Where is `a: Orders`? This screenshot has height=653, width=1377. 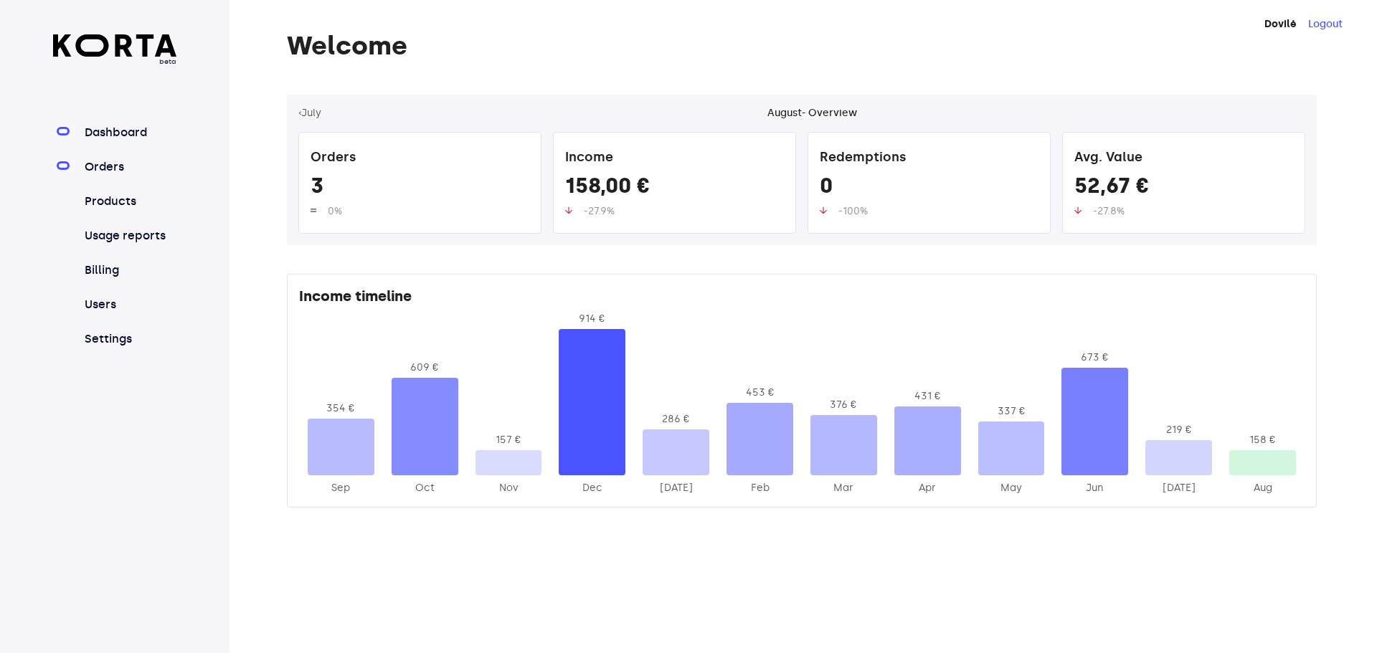 a: Orders is located at coordinates (129, 167).